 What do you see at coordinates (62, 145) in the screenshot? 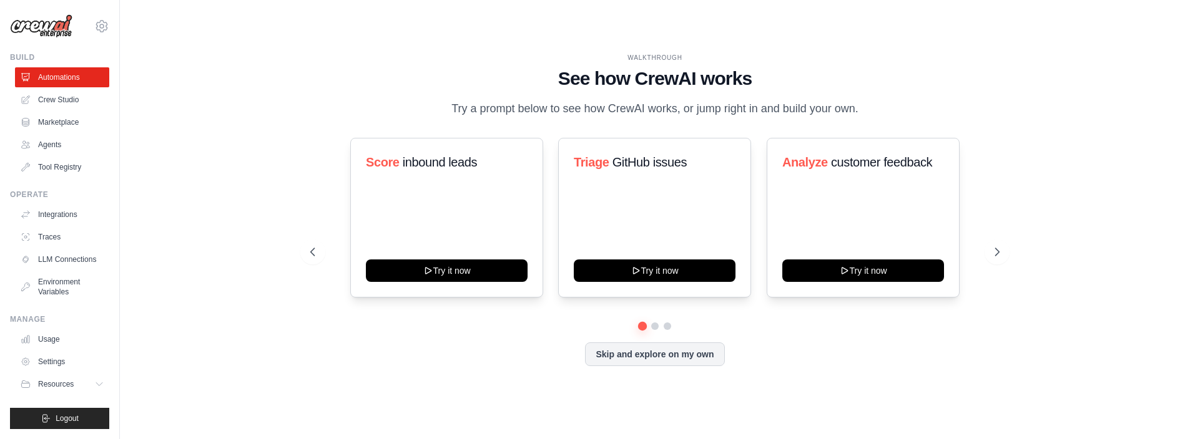
I see `a: Agents` at bounding box center [62, 145].